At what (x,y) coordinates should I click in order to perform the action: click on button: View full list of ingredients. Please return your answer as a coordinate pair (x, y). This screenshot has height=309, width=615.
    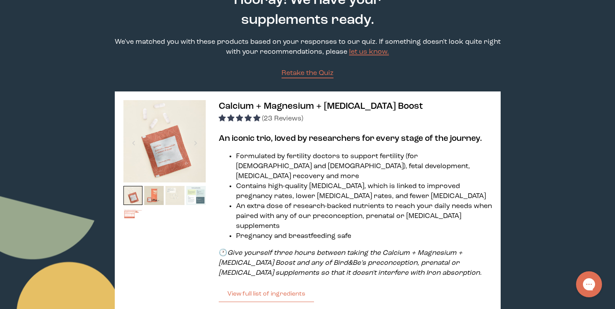
    Looking at the image, I should click on (266, 294).